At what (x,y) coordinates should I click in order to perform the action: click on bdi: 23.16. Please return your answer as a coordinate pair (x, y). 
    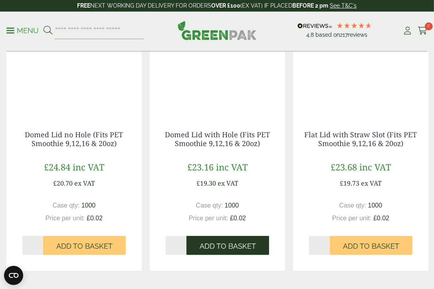
    Looking at the image, I should click on (200, 167).